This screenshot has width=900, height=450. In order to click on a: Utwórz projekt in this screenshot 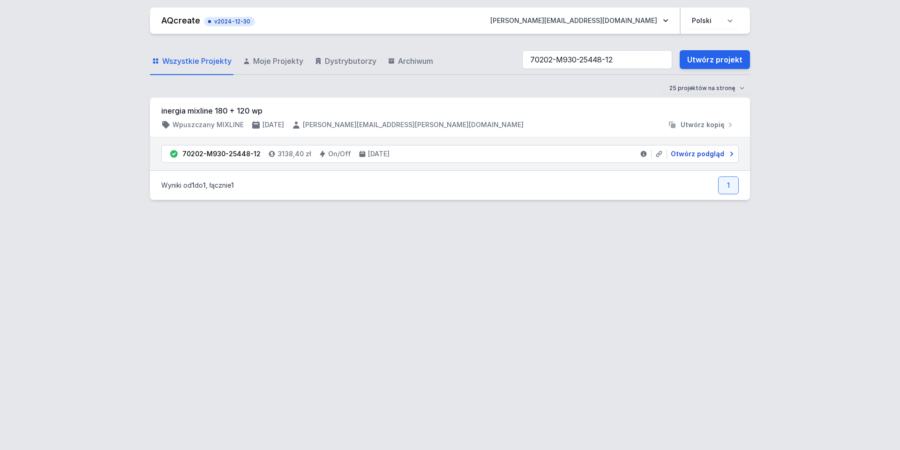, I will do `click(715, 60)`.